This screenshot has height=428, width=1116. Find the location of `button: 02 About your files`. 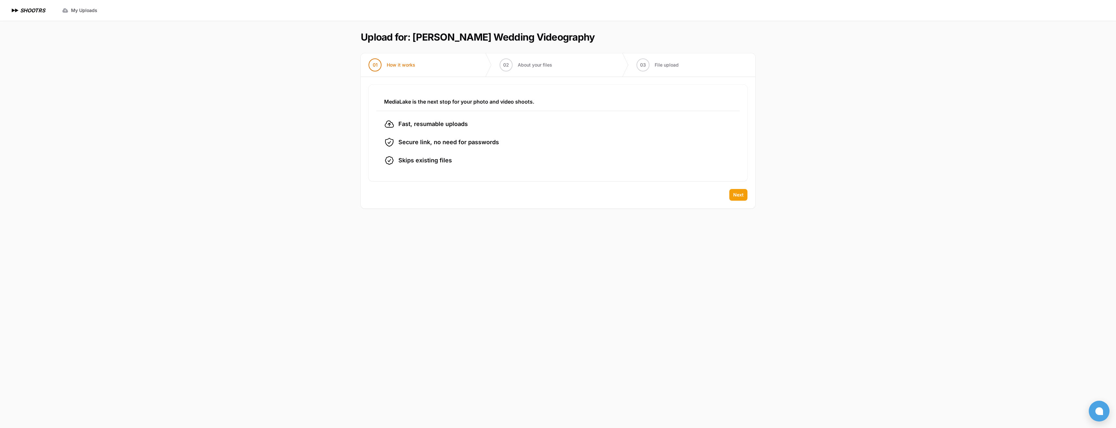

button: 02 About your files is located at coordinates (526, 65).